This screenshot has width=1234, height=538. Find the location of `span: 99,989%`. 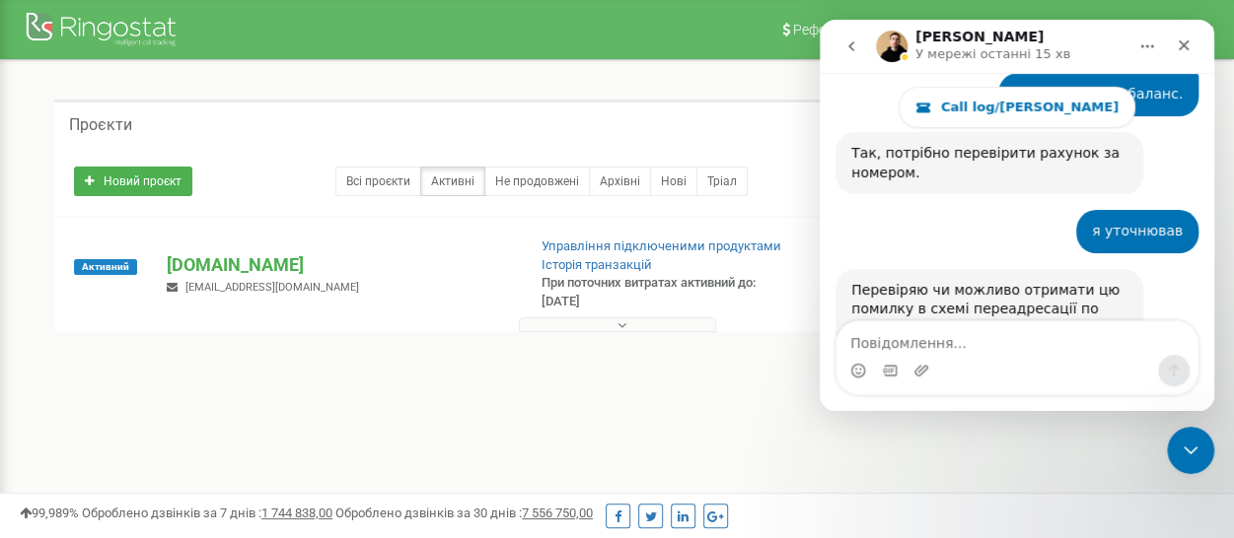

span: 99,989% is located at coordinates (49, 513).